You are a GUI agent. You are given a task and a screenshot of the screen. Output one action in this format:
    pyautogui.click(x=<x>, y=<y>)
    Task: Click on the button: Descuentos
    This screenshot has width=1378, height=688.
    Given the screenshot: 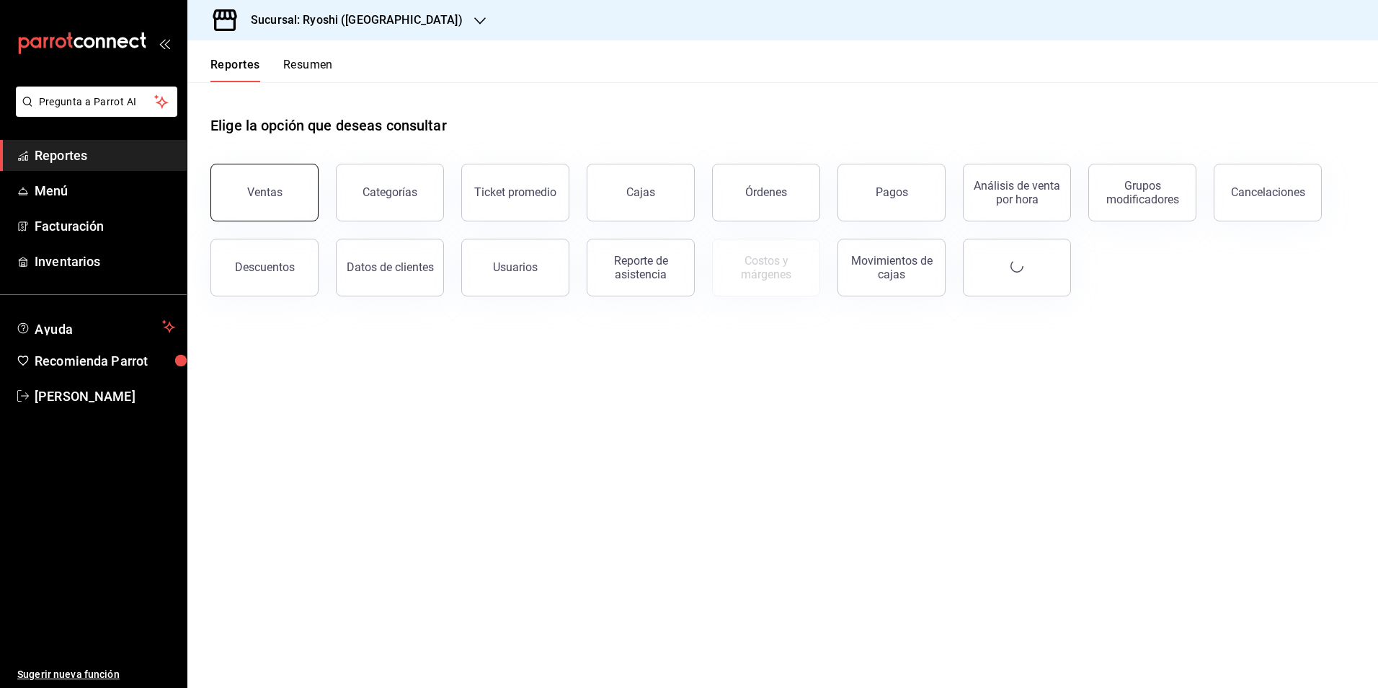 What is the action you would take?
    pyautogui.click(x=265, y=267)
    